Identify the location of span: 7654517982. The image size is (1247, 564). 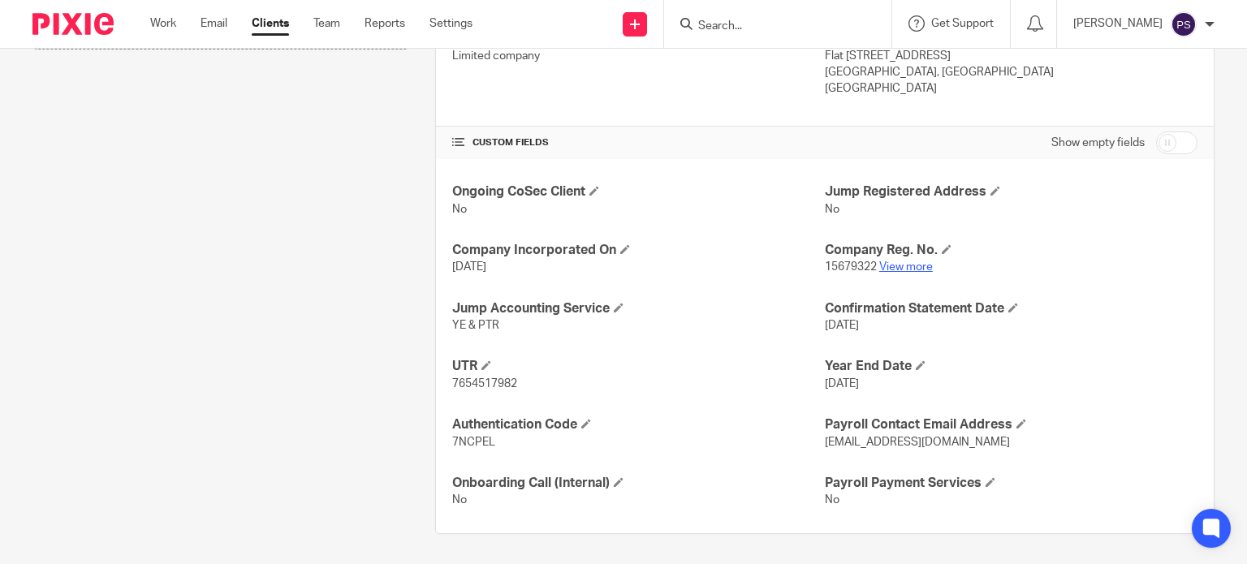
(485, 384).